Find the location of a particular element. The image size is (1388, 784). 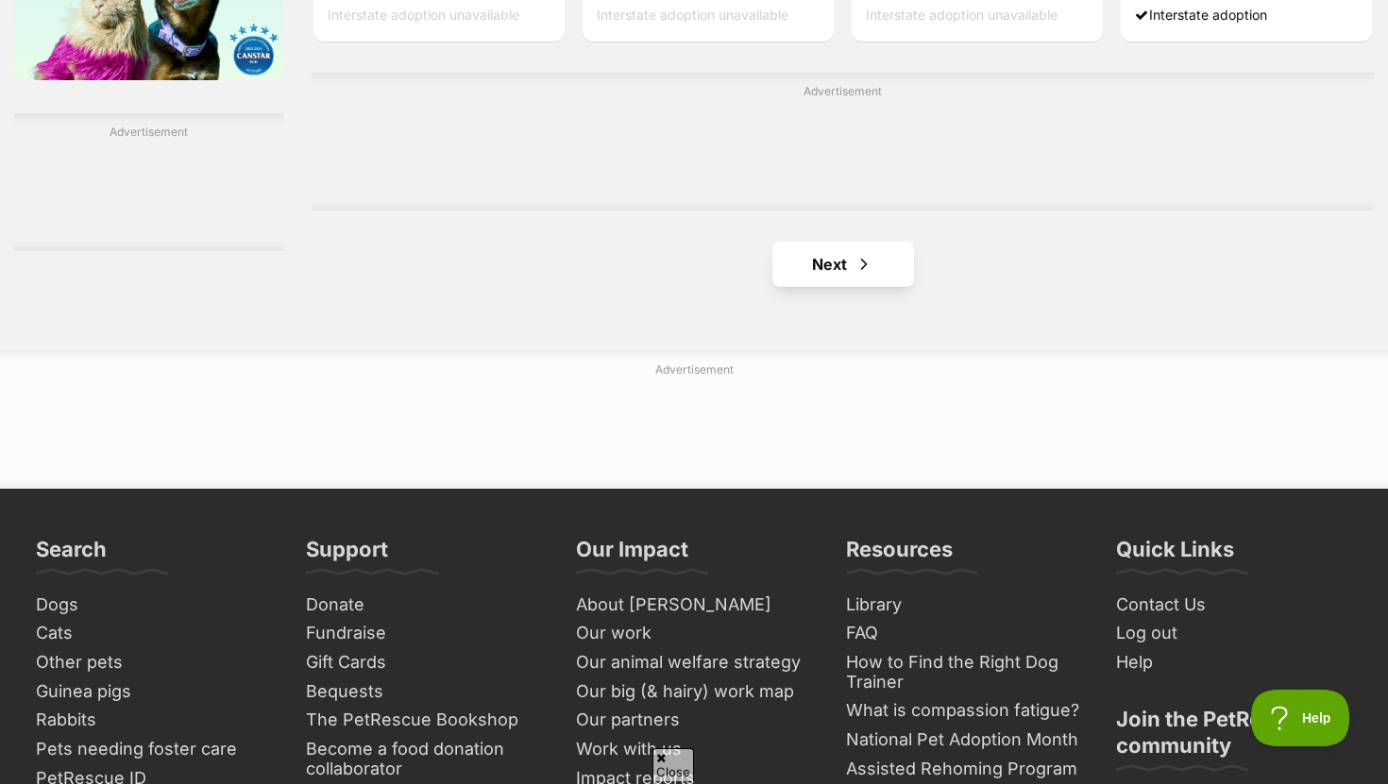

a: Donate is located at coordinates (424, 605).